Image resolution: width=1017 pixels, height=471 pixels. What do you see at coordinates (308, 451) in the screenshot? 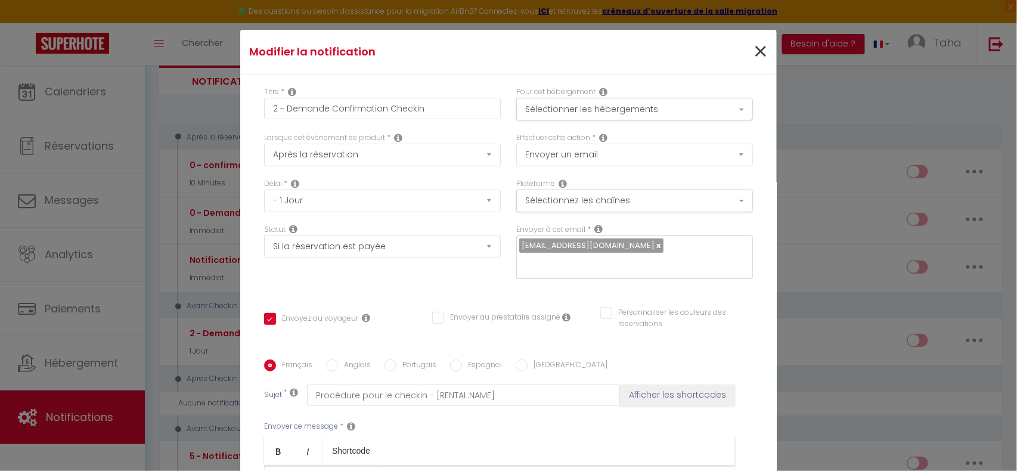
I see `a: Italic` at bounding box center [308, 451].